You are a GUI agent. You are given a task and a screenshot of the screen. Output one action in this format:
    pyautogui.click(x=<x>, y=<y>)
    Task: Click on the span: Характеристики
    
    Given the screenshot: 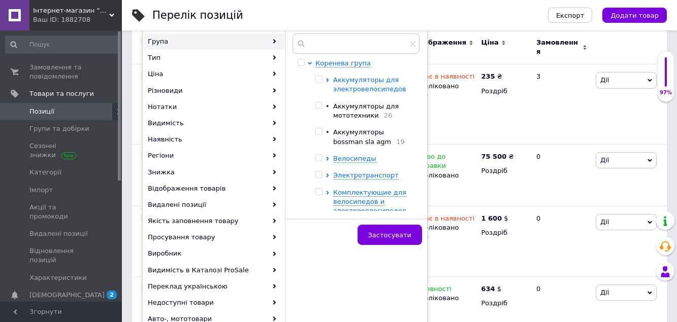 What is the action you would take?
    pyautogui.click(x=58, y=278)
    